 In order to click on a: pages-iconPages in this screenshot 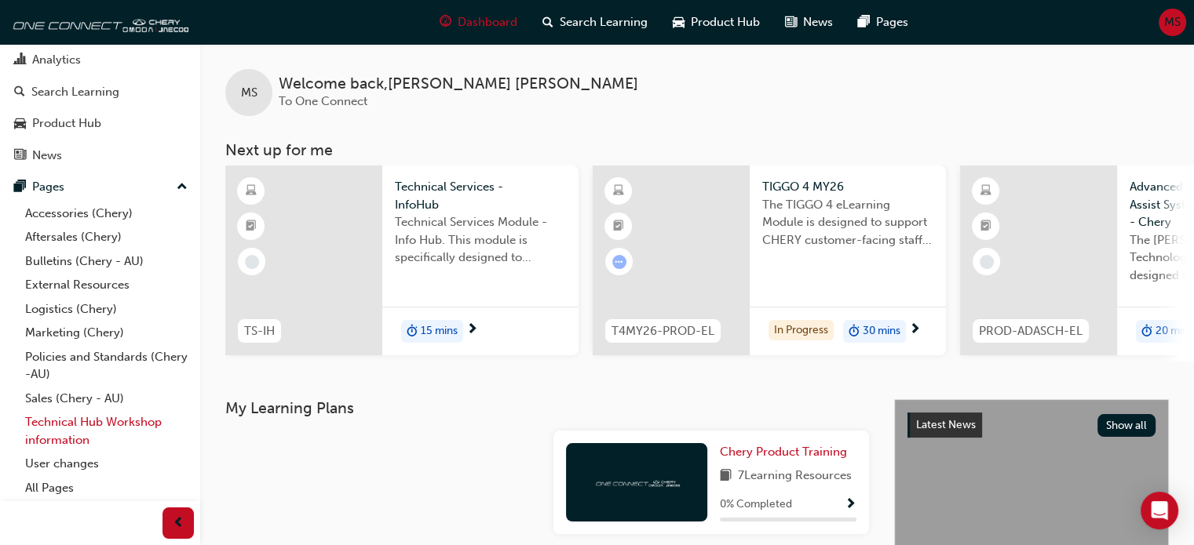, I will do `click(883, 22)`.